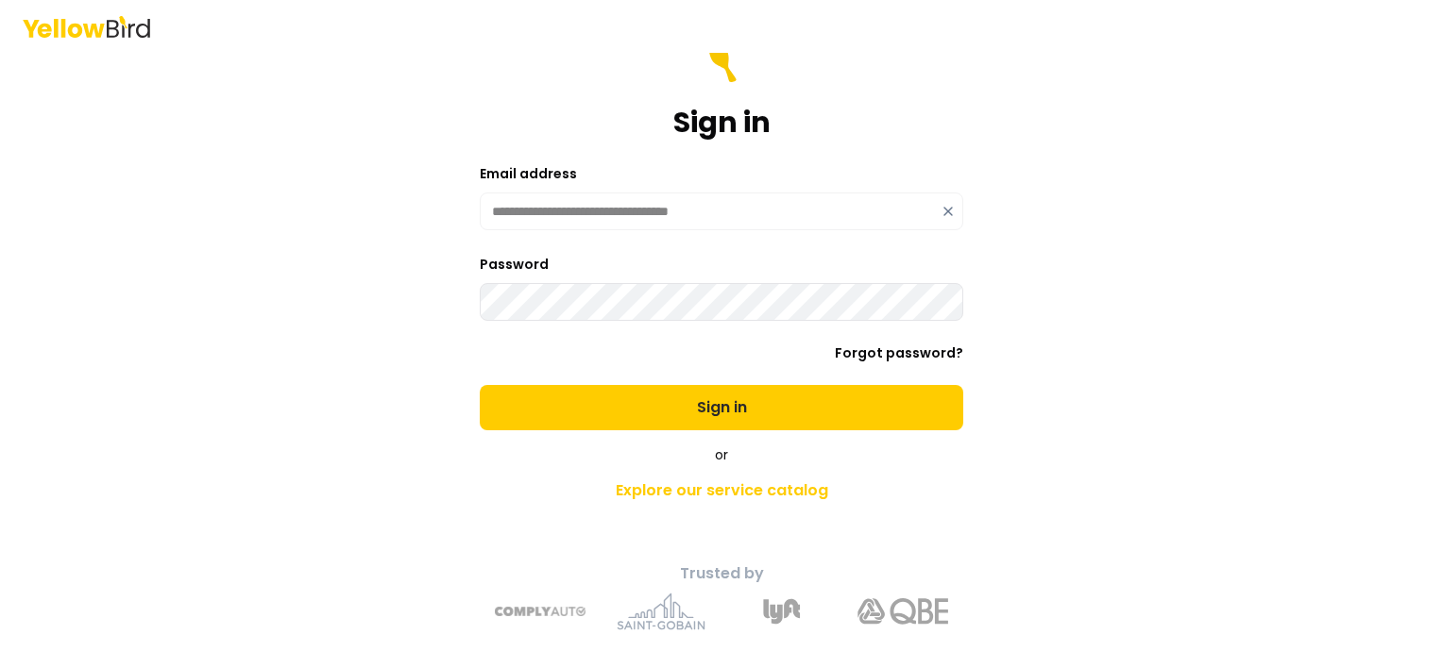  What do you see at coordinates (721, 574) in the screenshot?
I see `p: Trusted by` at bounding box center [721, 574].